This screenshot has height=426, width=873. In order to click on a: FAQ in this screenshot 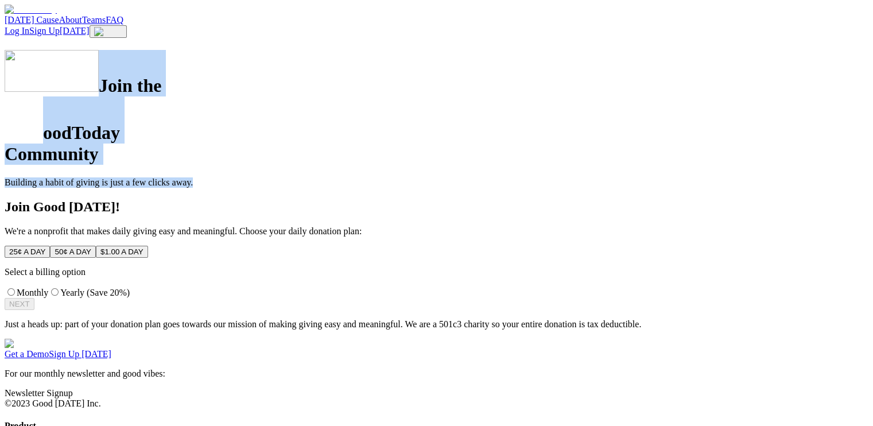, I will do `click(114, 20)`.